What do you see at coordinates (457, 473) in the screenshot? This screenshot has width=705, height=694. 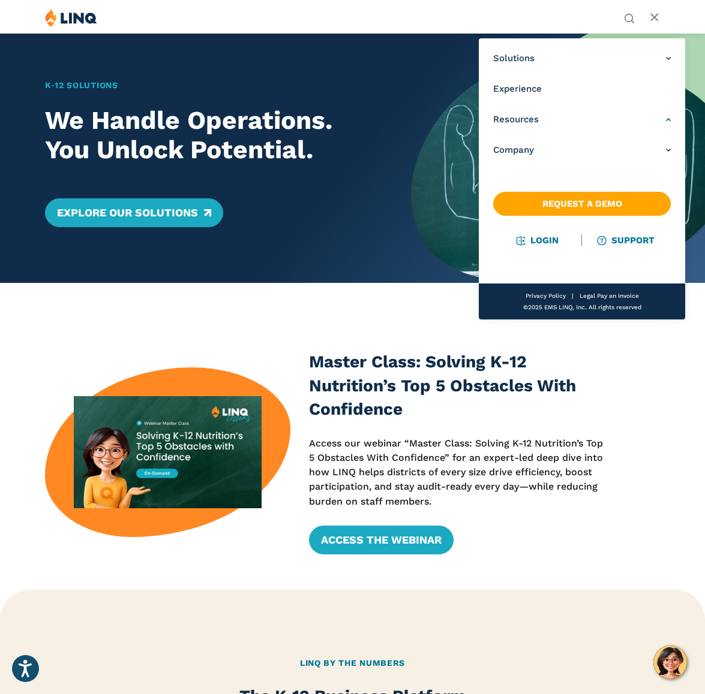 I see `p: Access our webinar “Master Class: Solving K-12 Nutrition’s Top 5 Obstacles With Confidence” for a...` at bounding box center [457, 473].